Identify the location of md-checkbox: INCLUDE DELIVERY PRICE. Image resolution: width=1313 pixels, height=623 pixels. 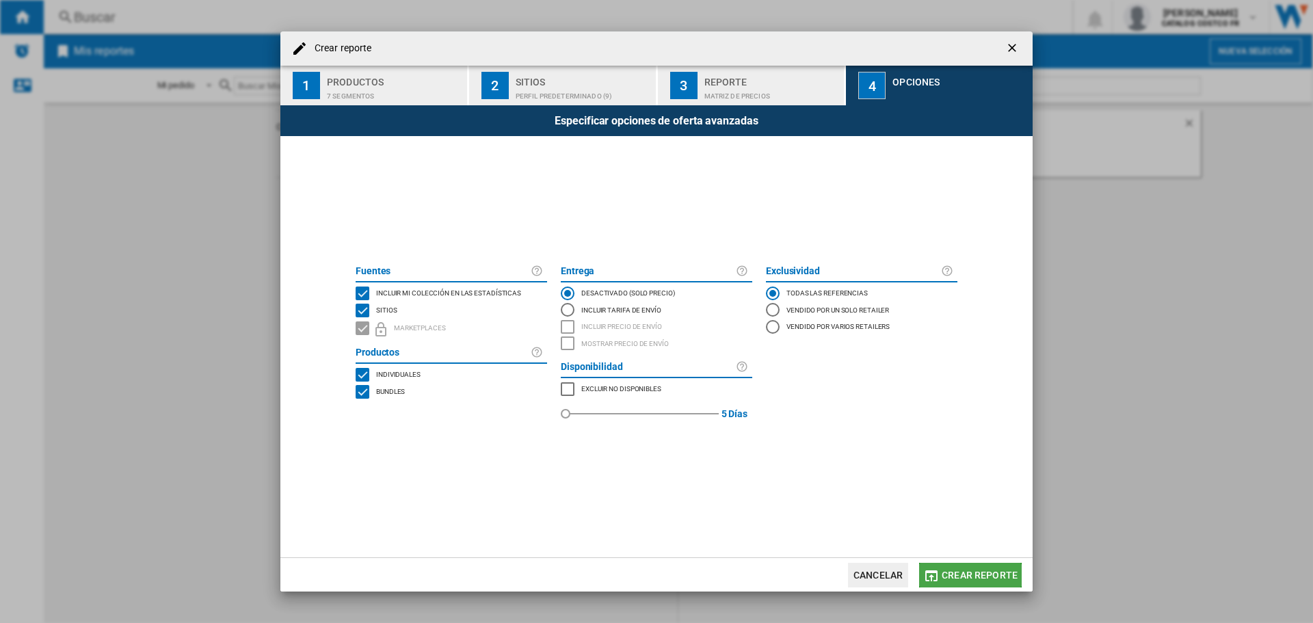
(656, 327).